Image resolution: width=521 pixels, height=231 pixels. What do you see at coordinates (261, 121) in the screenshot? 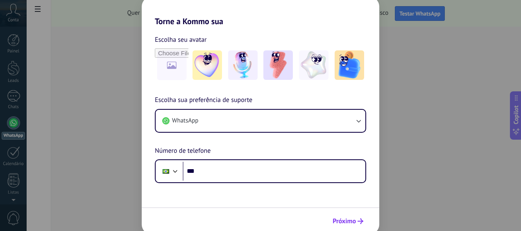
I see `button: WhatsApp` at bounding box center [261, 121].